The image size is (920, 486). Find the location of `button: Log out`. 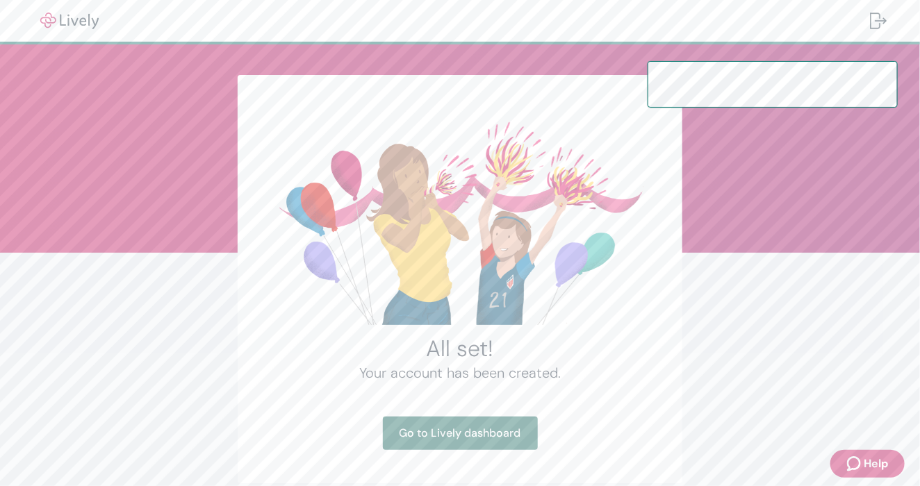

button: Log out is located at coordinates (878, 21).